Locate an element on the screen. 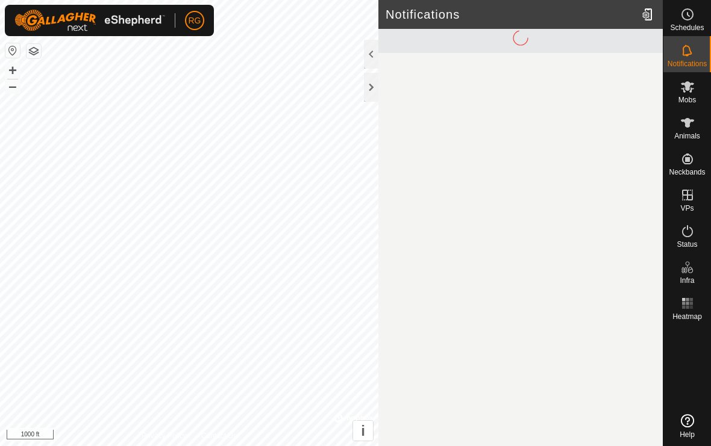  span: Status is located at coordinates (687, 245).